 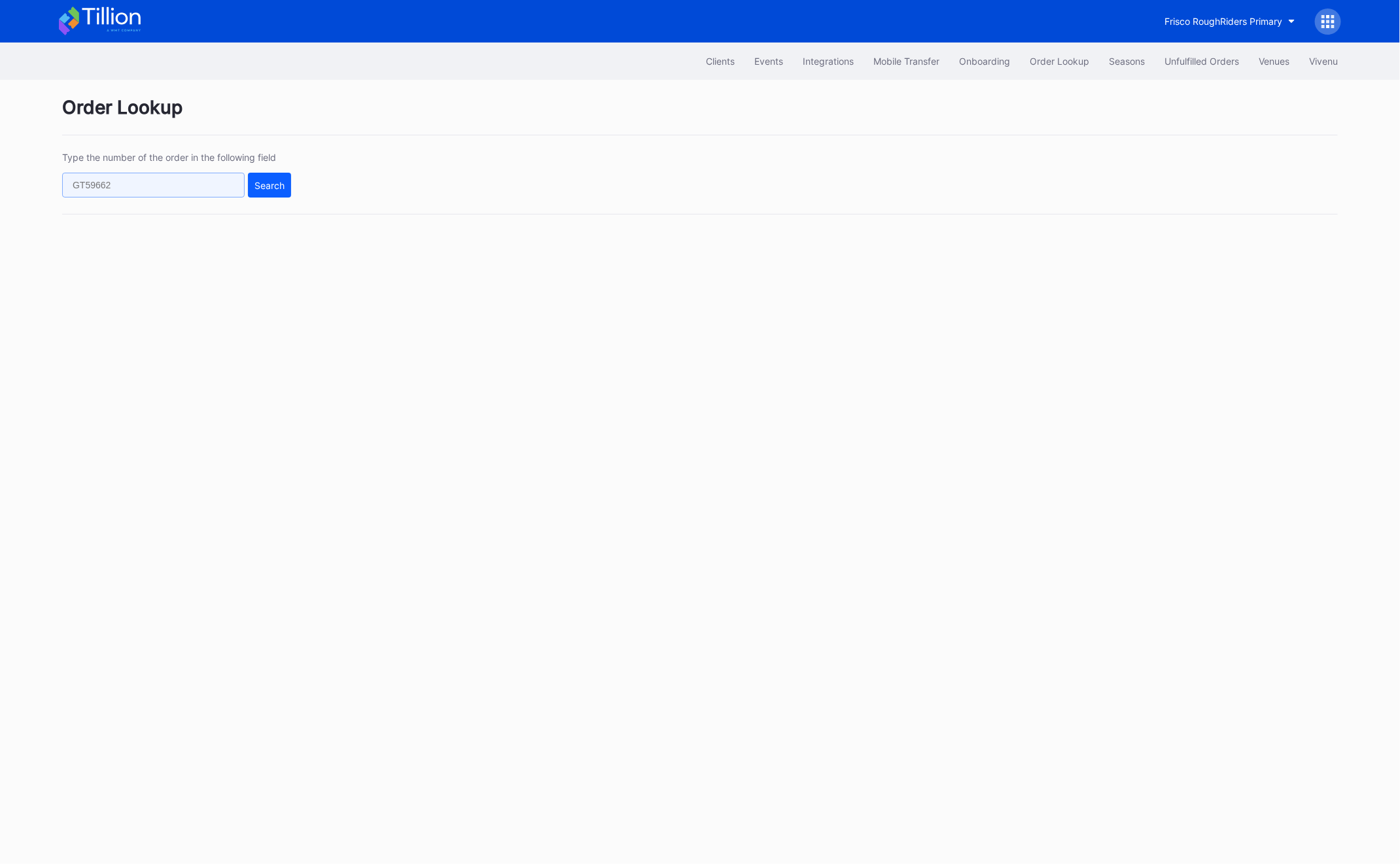 I want to click on div: Unfulfilled Orders, so click(x=1202, y=61).